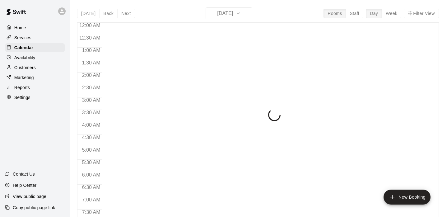 Image resolution: width=447 pixels, height=217 pixels. I want to click on span: 3:30 AM, so click(91, 112).